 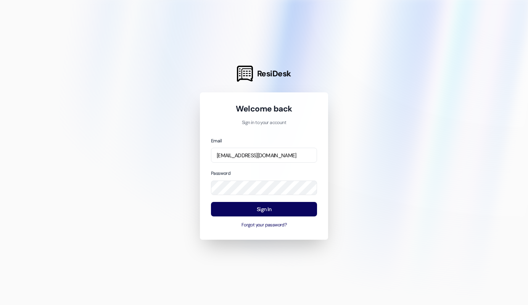 What do you see at coordinates (216, 141) in the screenshot?
I see `label: Email` at bounding box center [216, 141].